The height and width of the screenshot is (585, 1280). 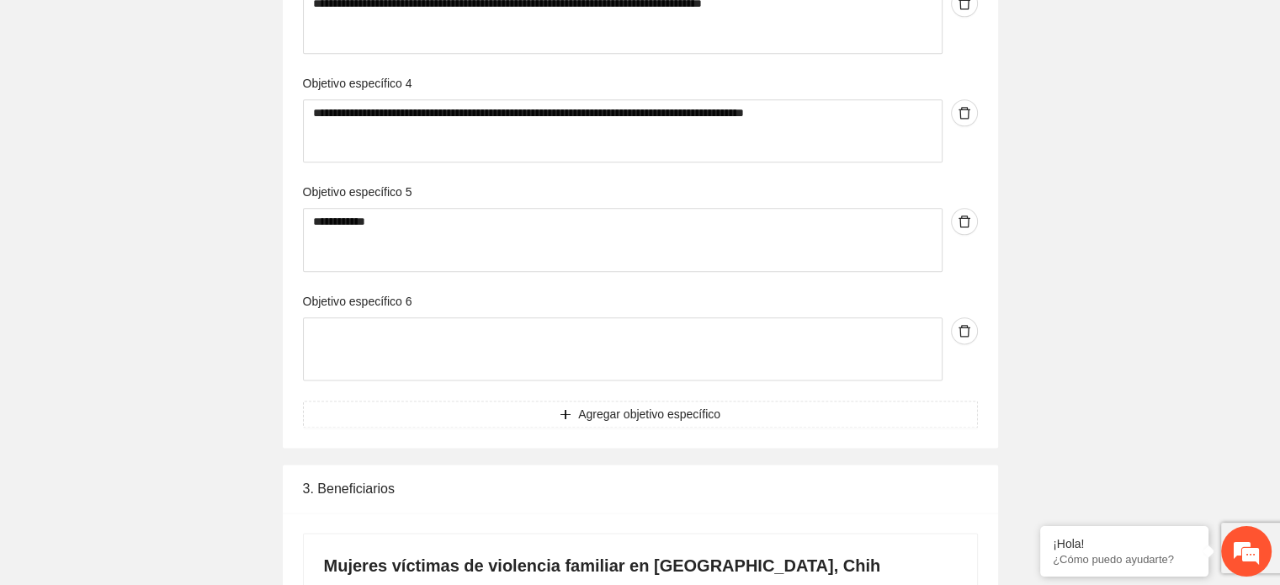 What do you see at coordinates (296, 29) in the screenshot?
I see `div: Minimizar ventana de chat en vivo` at bounding box center [296, 29].